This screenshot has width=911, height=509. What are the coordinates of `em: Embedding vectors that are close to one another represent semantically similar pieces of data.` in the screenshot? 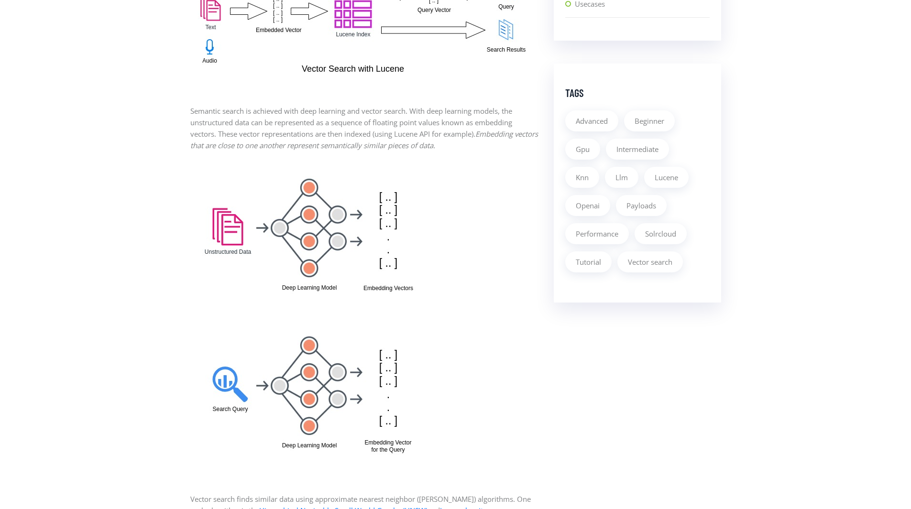 It's located at (364, 140).